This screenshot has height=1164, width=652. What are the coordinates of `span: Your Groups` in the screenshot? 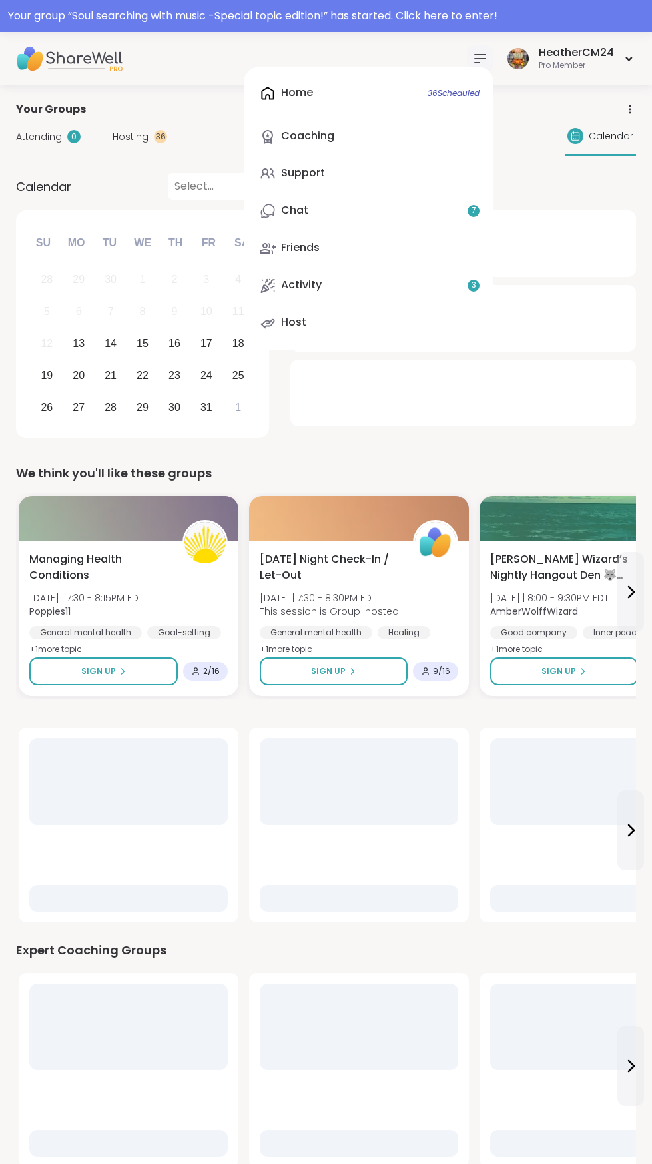 It's located at (51, 109).